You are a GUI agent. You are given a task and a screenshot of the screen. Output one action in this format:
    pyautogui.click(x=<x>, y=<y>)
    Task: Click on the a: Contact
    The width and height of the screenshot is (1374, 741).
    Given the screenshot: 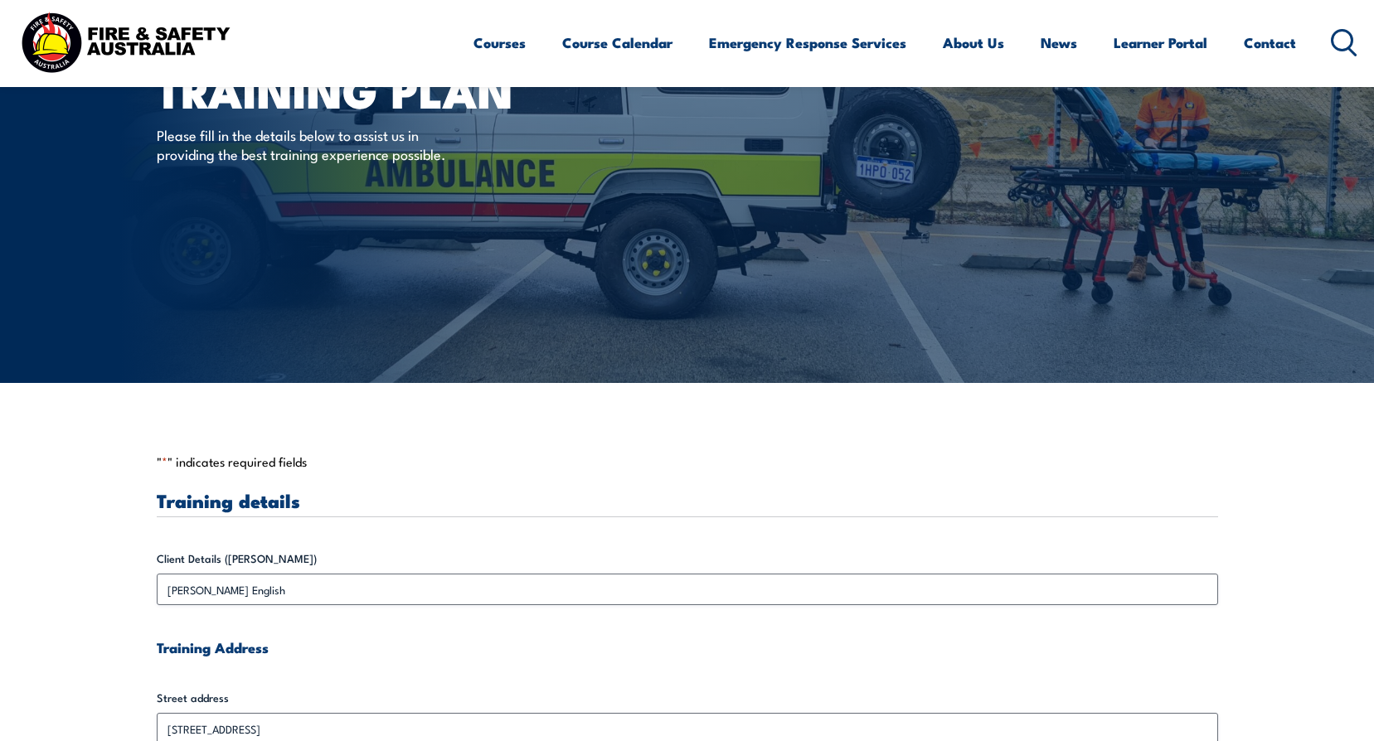 What is the action you would take?
    pyautogui.click(x=1269, y=42)
    